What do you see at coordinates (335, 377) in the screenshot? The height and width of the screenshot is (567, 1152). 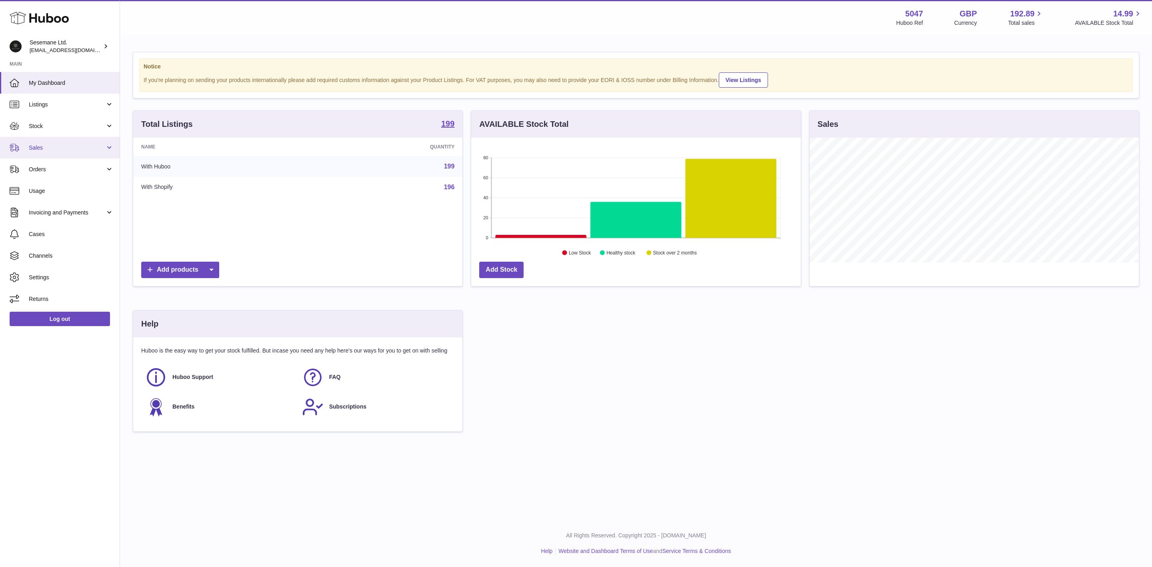 I see `span: FAQ` at bounding box center [335, 377].